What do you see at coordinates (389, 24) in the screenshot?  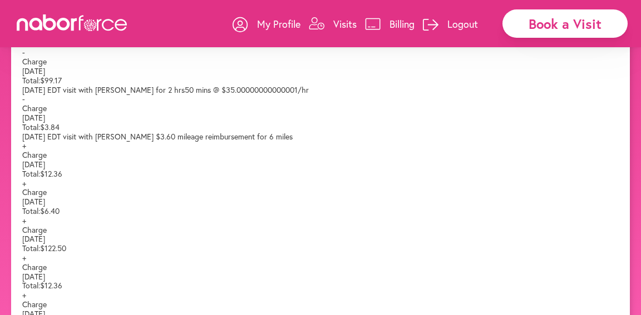 I see `a: Billing` at bounding box center [389, 24].